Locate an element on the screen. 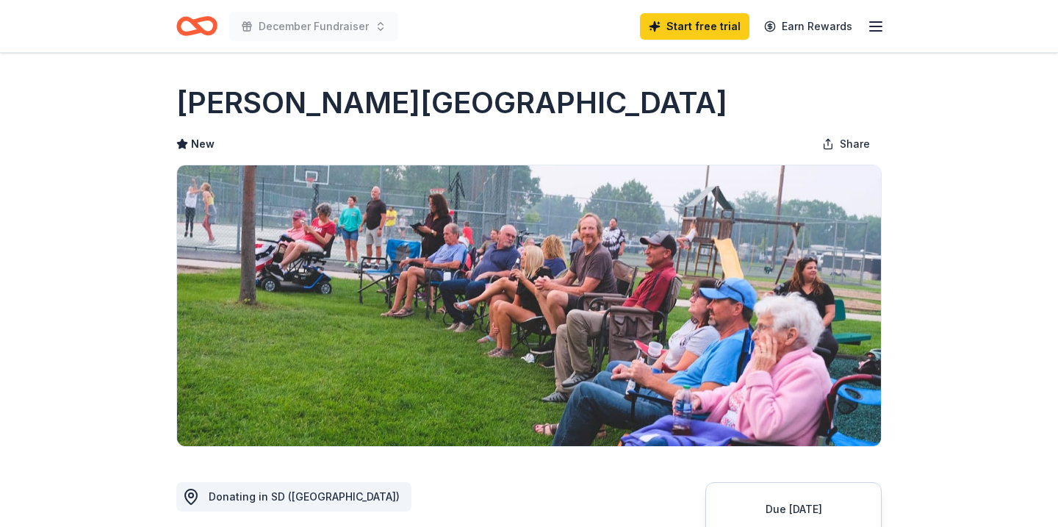 The image size is (1058, 527). span: December Fundraiser is located at coordinates (314, 26).